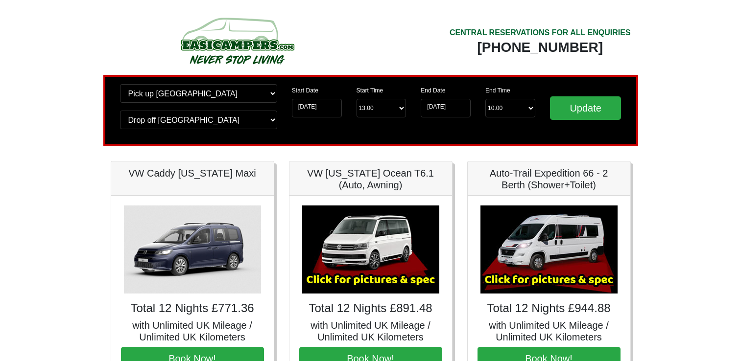  What do you see at coordinates (586, 108) in the screenshot?
I see `input: Update` at bounding box center [586, 108].